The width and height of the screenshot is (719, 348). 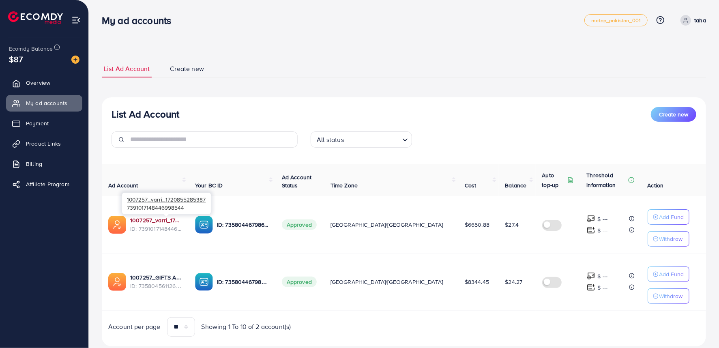 I want to click on a: metap_pakistan_001, so click(x=616, y=20).